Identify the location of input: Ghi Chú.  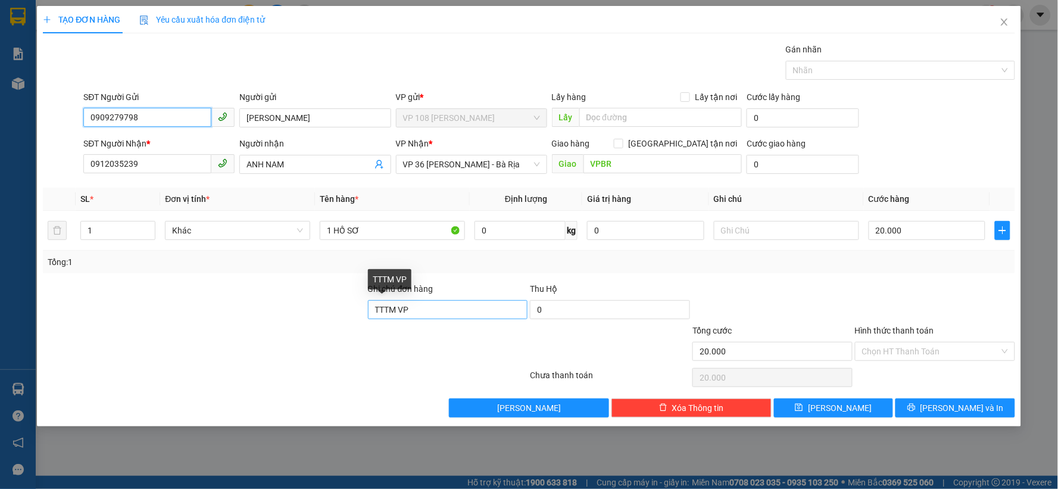
(787, 230).